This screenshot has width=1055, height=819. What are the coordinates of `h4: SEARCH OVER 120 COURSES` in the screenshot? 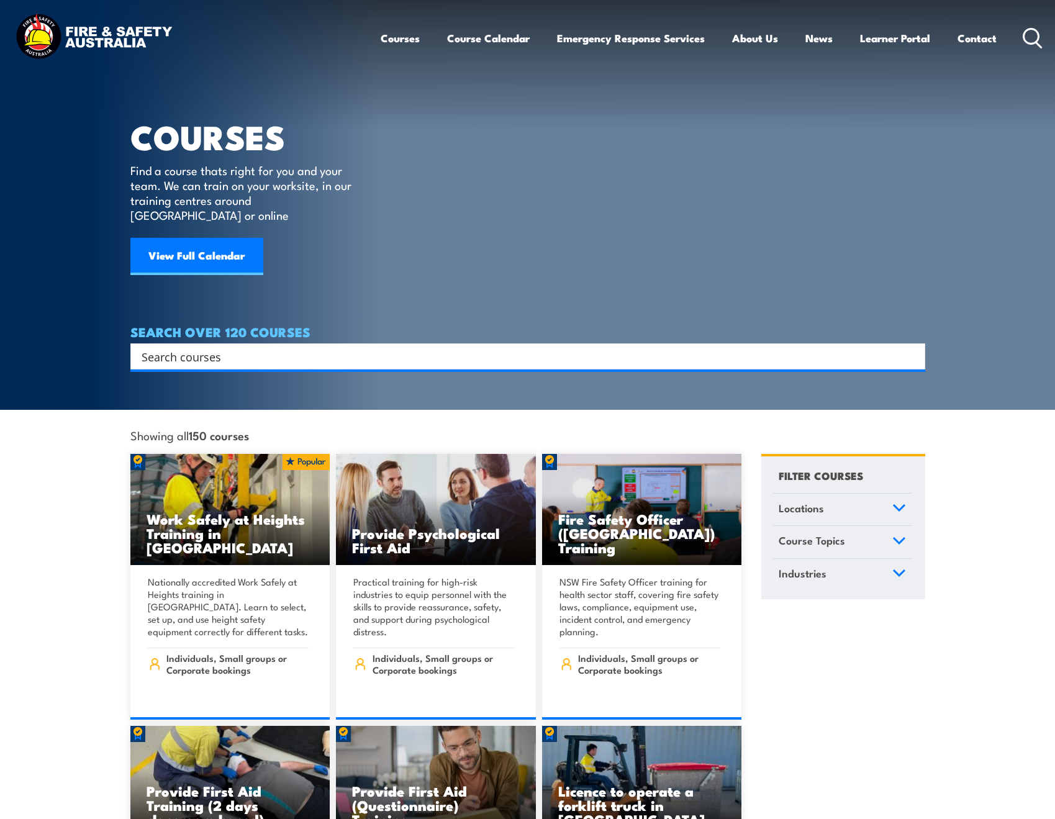 It's located at (528, 332).